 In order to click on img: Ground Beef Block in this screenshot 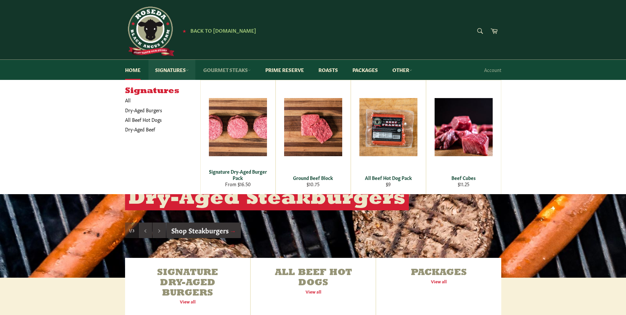, I will do `click(313, 127)`.